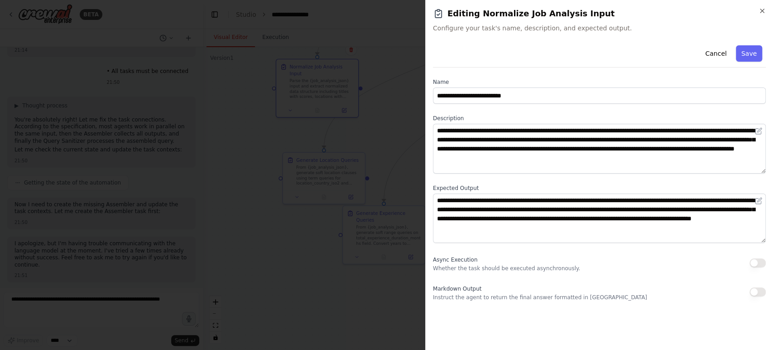 The width and height of the screenshot is (773, 350). What do you see at coordinates (599, 118) in the screenshot?
I see `label: Description` at bounding box center [599, 118].